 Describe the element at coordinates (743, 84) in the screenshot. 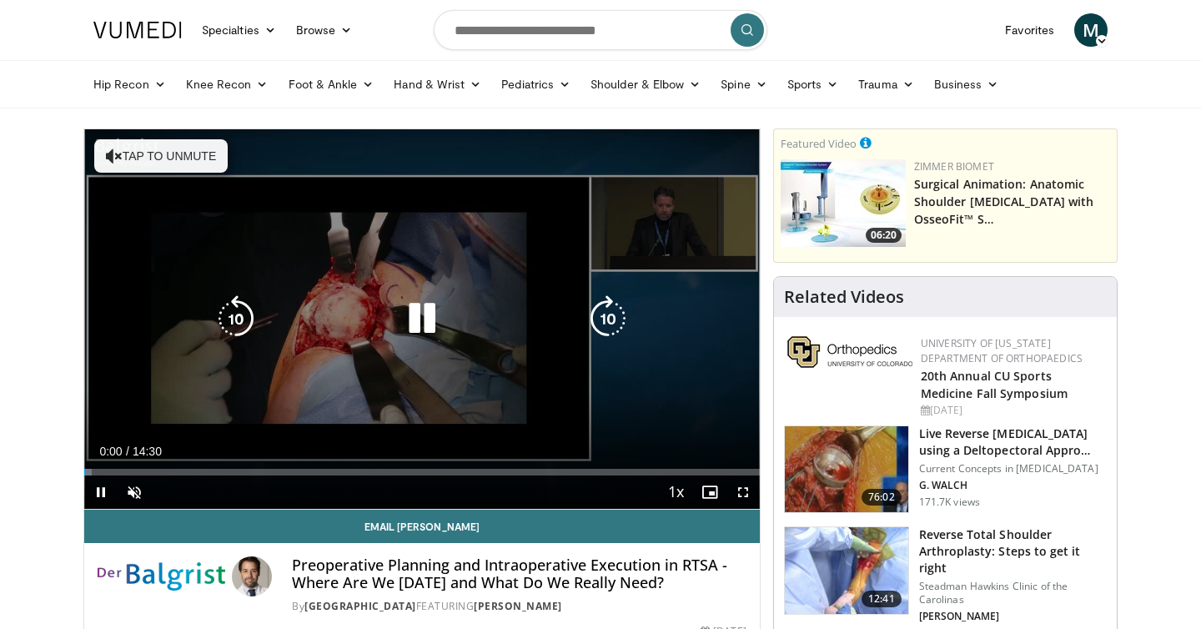

I see `a: Spine` at that location.